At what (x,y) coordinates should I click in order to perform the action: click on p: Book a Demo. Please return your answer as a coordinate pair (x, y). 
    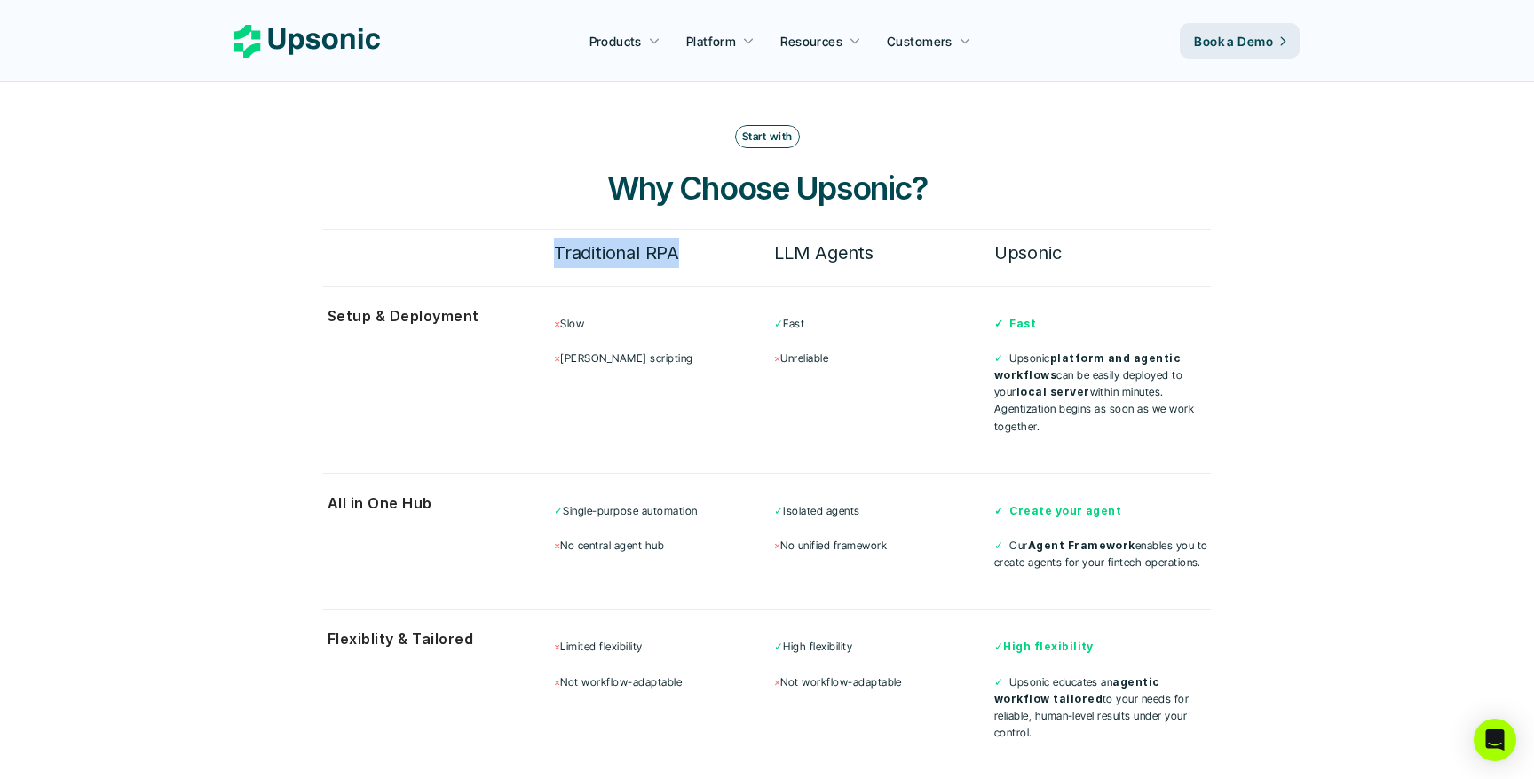
    Looking at the image, I should click on (1233, 41).